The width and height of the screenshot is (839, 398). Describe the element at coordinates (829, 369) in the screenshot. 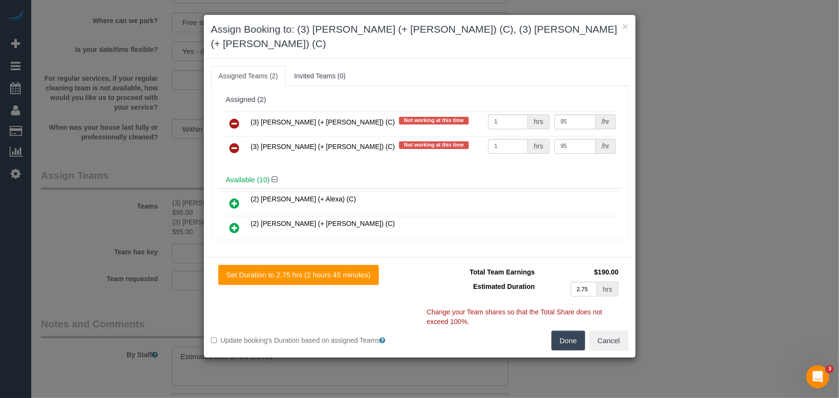

I see `span: 3` at that location.